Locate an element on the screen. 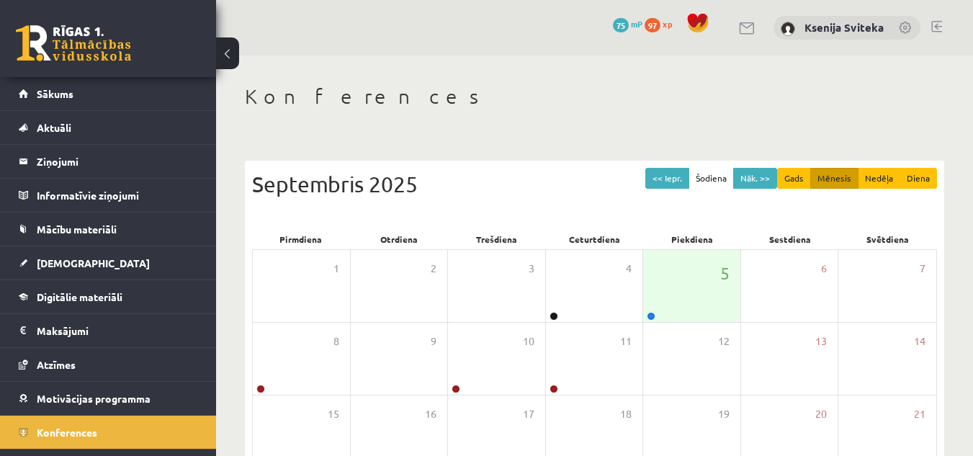  legend: Ziņojumi is located at coordinates (117, 161).